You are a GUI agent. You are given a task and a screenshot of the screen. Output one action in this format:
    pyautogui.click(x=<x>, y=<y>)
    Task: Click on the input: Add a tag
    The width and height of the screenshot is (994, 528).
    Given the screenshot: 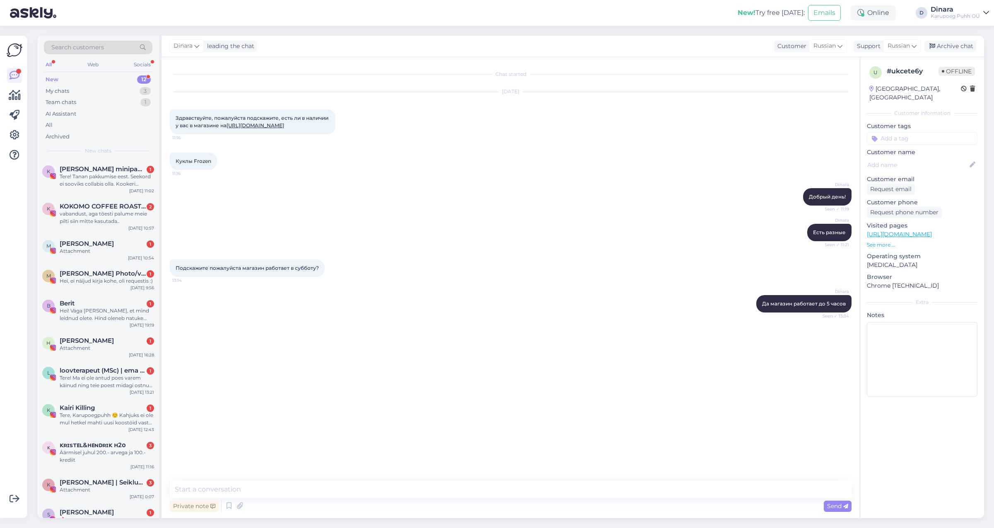 What is the action you would take?
    pyautogui.click(x=922, y=138)
    